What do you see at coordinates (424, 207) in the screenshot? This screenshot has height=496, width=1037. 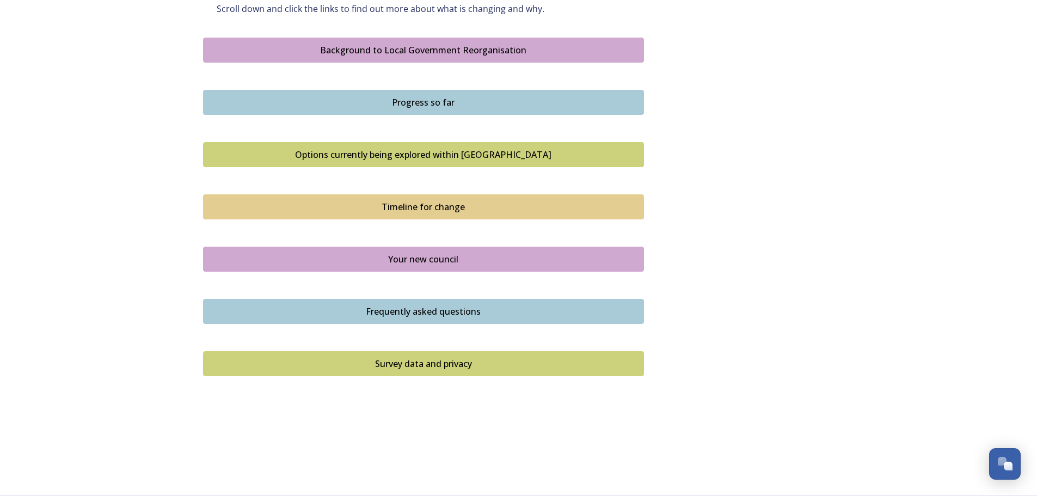 I see `button: Timeline for change` at bounding box center [424, 207].